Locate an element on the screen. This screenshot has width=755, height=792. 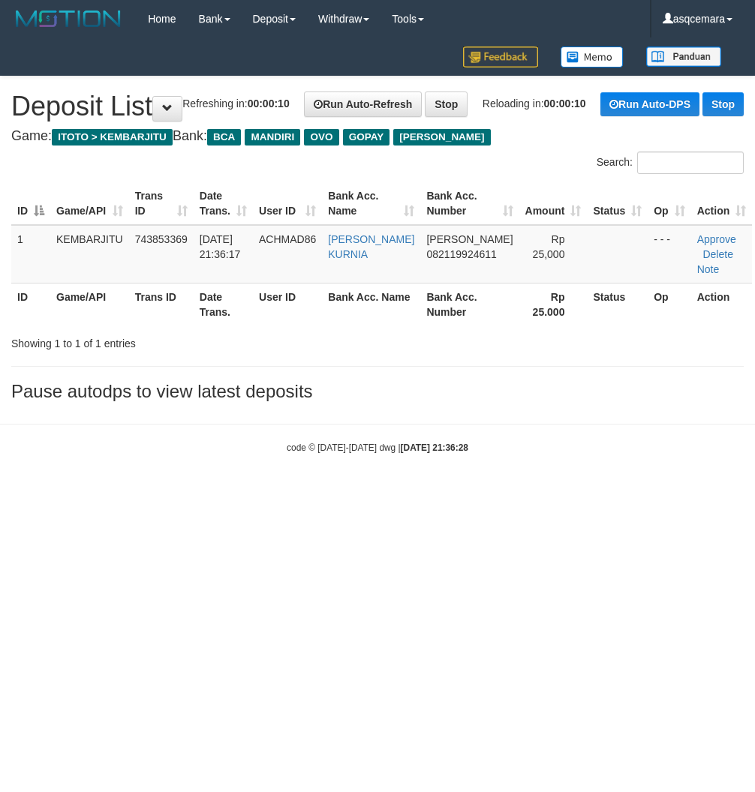
th: Game/API: activate to sort column ascending is located at coordinates (89, 203).